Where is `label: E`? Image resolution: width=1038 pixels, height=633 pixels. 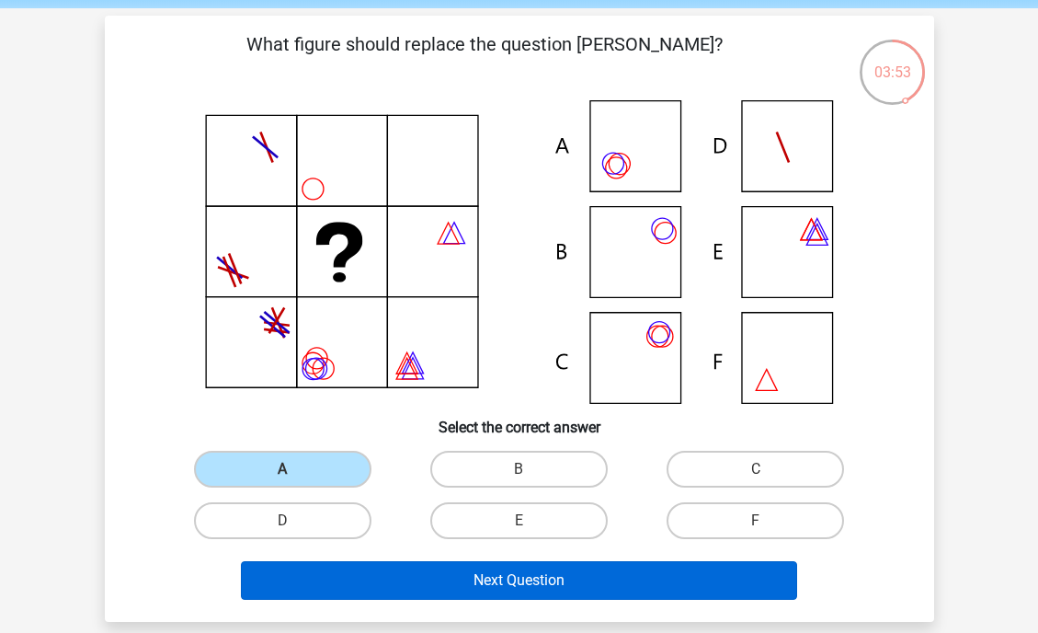 label: E is located at coordinates (519, 520).